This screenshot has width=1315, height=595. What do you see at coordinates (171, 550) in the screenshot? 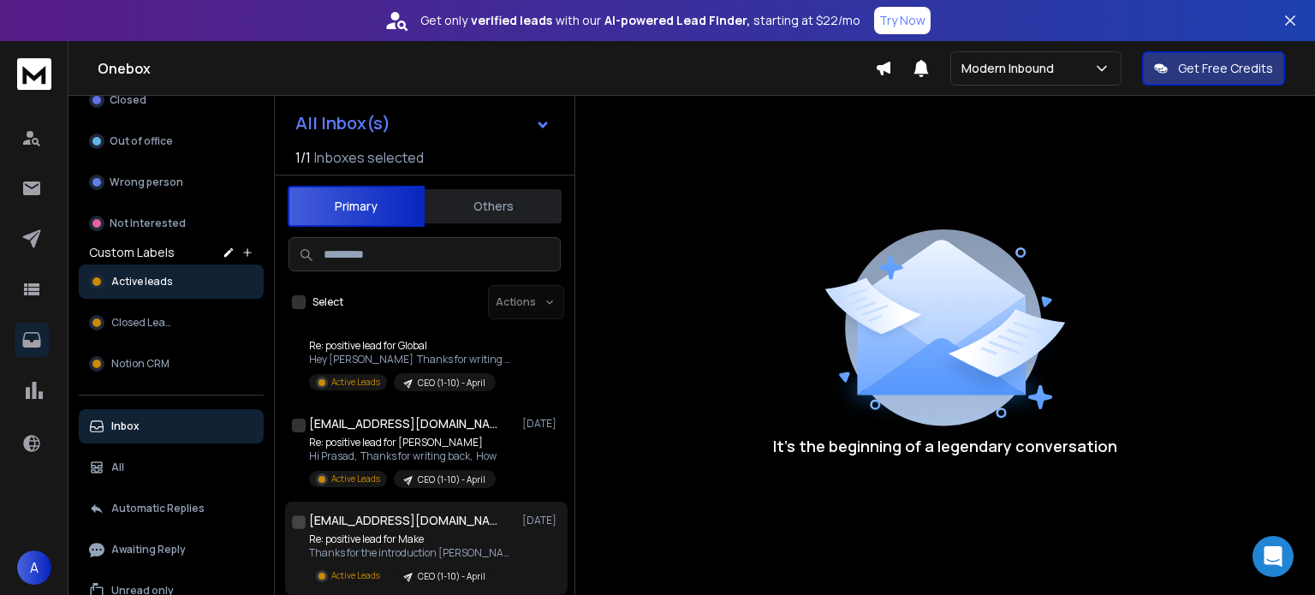
I see `button: Awaiting Reply` at bounding box center [171, 550].